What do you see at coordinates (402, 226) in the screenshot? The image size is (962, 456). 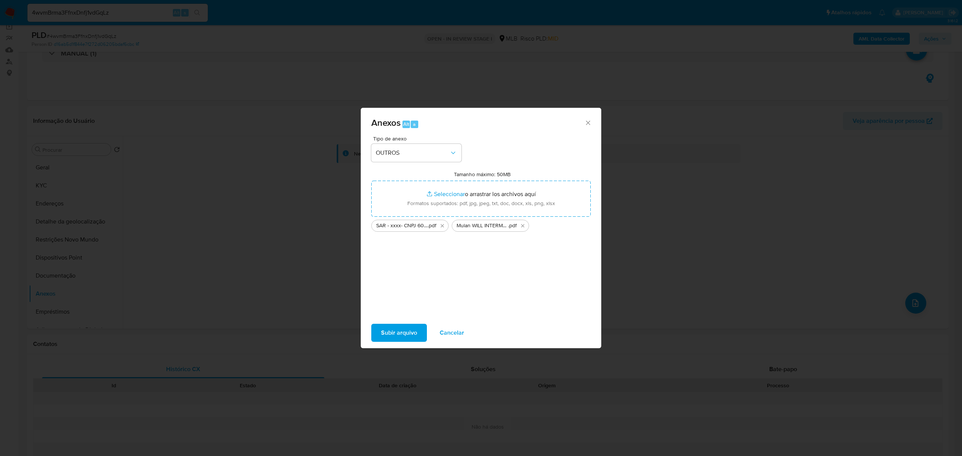 I see `span: SAR - xxxx- CNPJ 60071184000102 - WILL INTERMEDIACOES LTDA` at bounding box center [402, 226].